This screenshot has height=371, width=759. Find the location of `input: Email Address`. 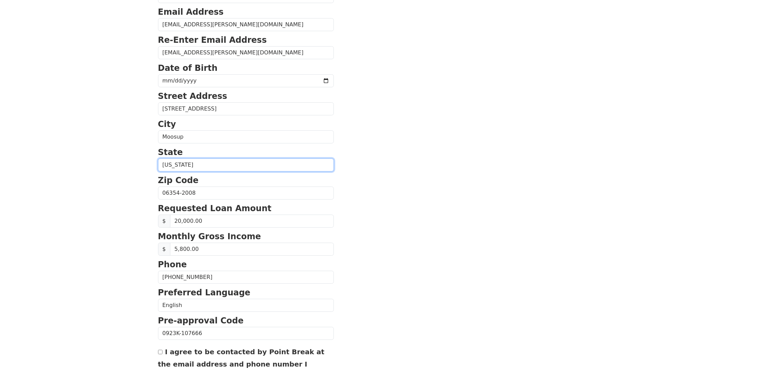

input: Email Address is located at coordinates (246, 25).